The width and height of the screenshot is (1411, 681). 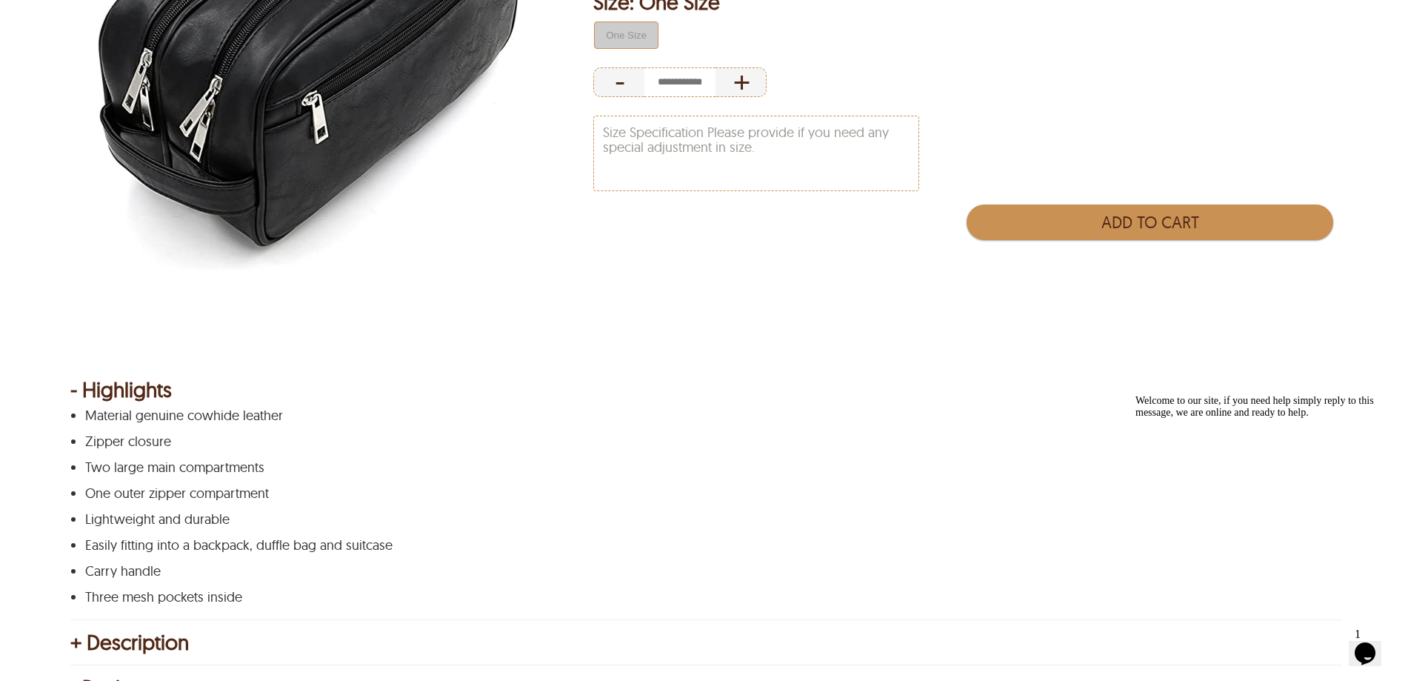 What do you see at coordinates (1150, 222) in the screenshot?
I see `button: Add to Cart` at bounding box center [1150, 222].